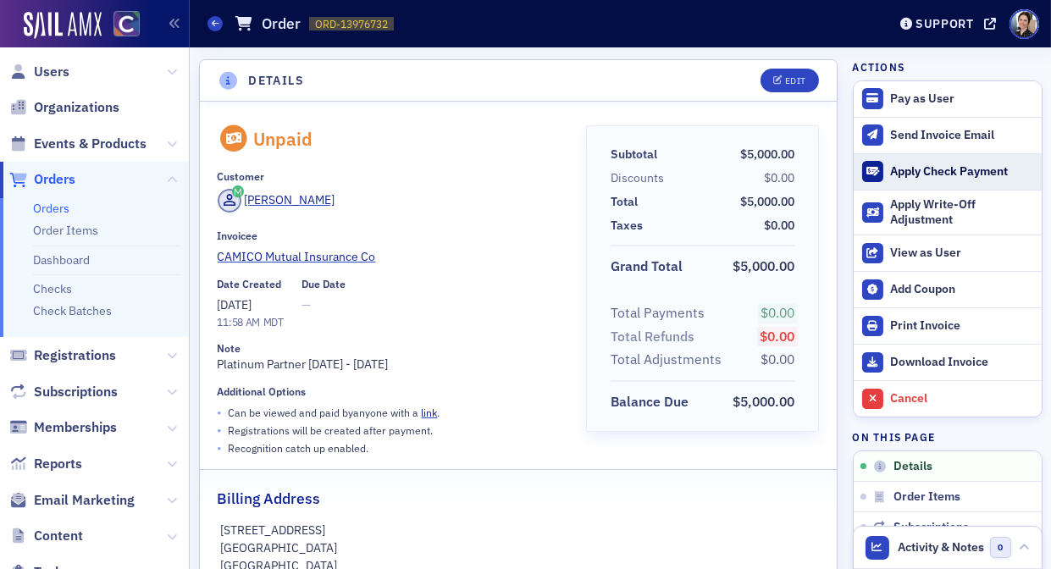 The width and height of the screenshot is (1051, 569). What do you see at coordinates (46, 464) in the screenshot?
I see `a: Reports` at bounding box center [46, 464].